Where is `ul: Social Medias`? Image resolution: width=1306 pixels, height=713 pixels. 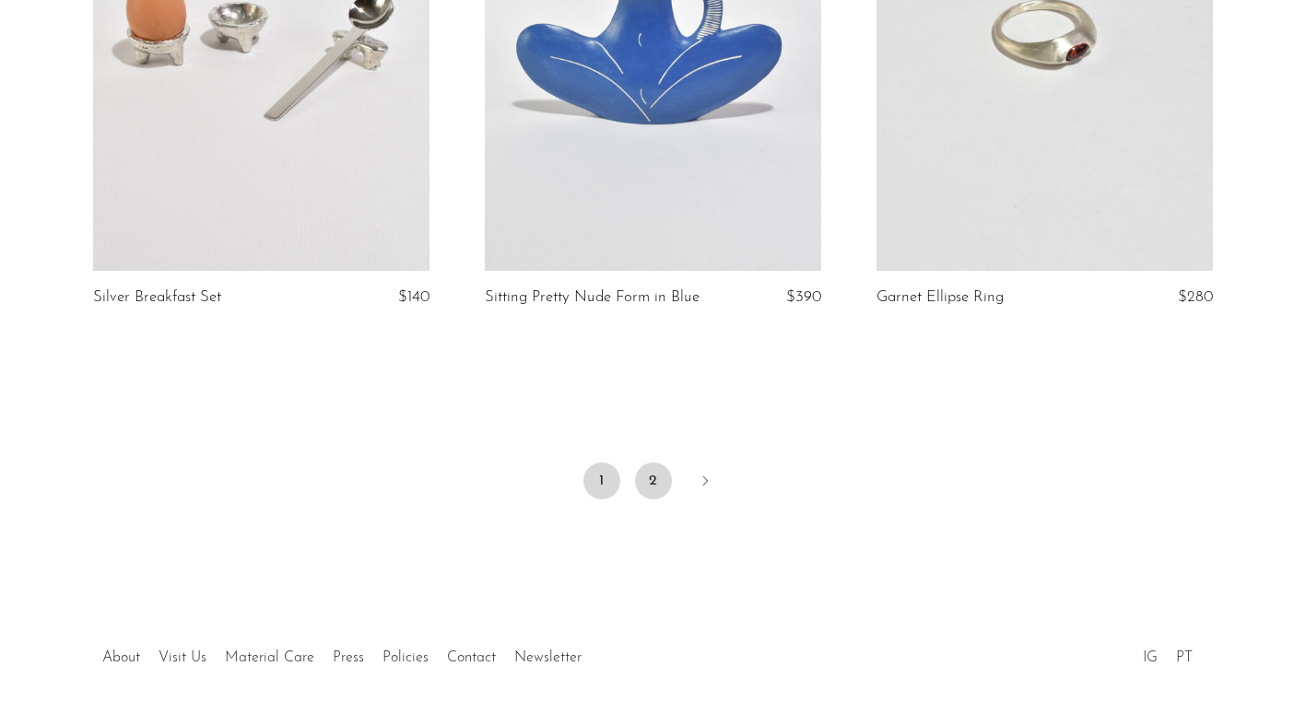 ul: Social Medias is located at coordinates (1168, 653).